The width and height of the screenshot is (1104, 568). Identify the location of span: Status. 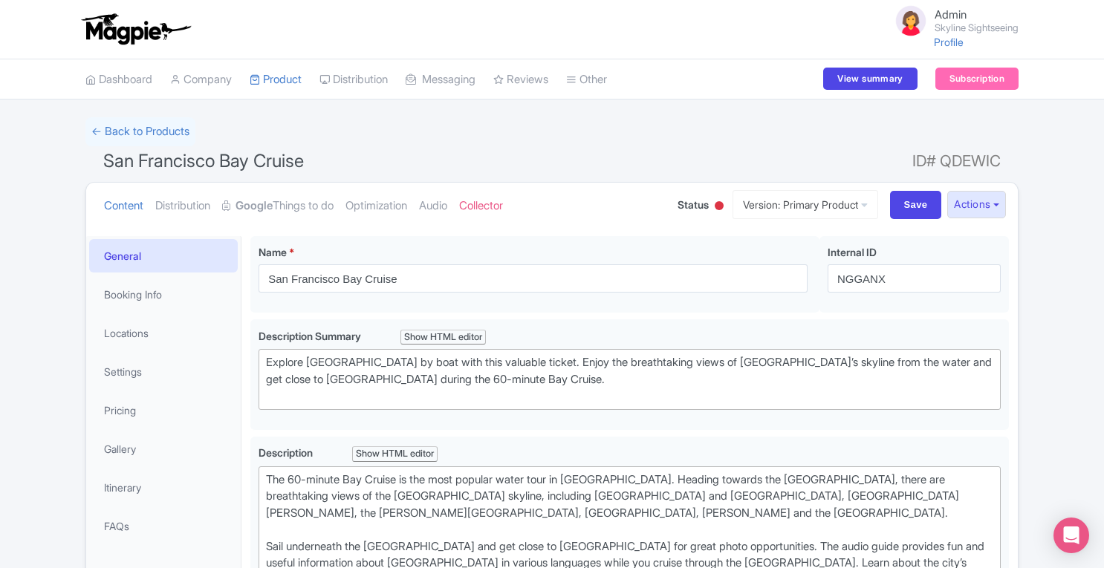
(693, 204).